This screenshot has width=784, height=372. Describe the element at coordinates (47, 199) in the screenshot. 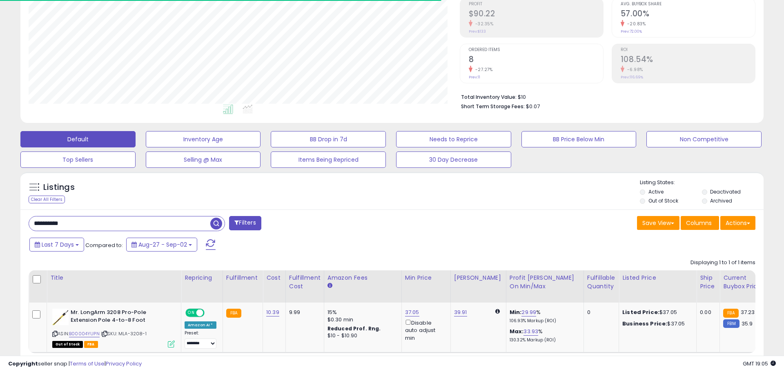

I see `div: Clear All Filters` at that location.